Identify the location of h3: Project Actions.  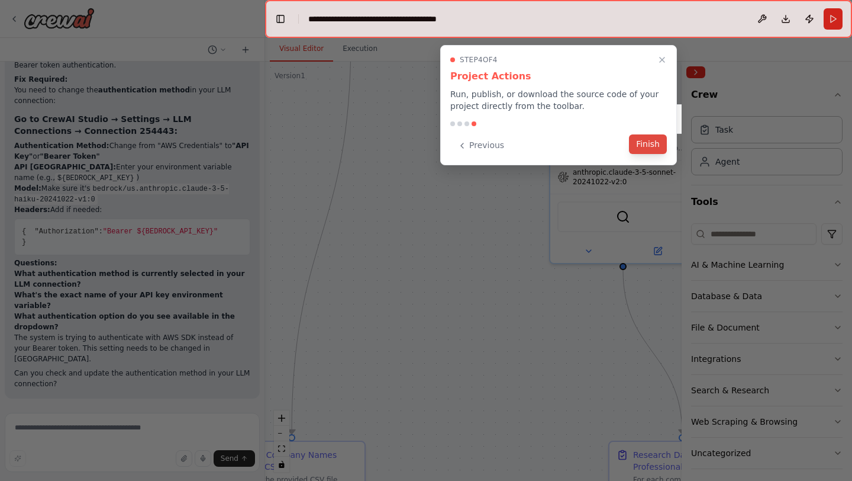
(559, 76).